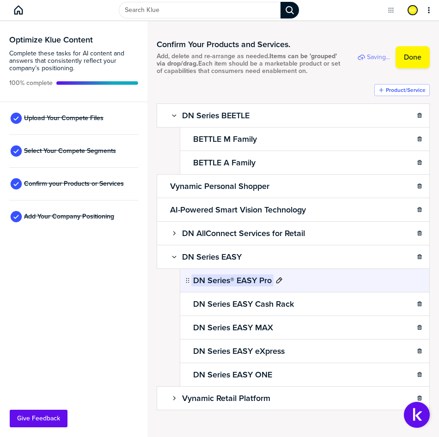  Describe the element at coordinates (74, 184) in the screenshot. I see `span: Confirm your Products or Services` at that location.